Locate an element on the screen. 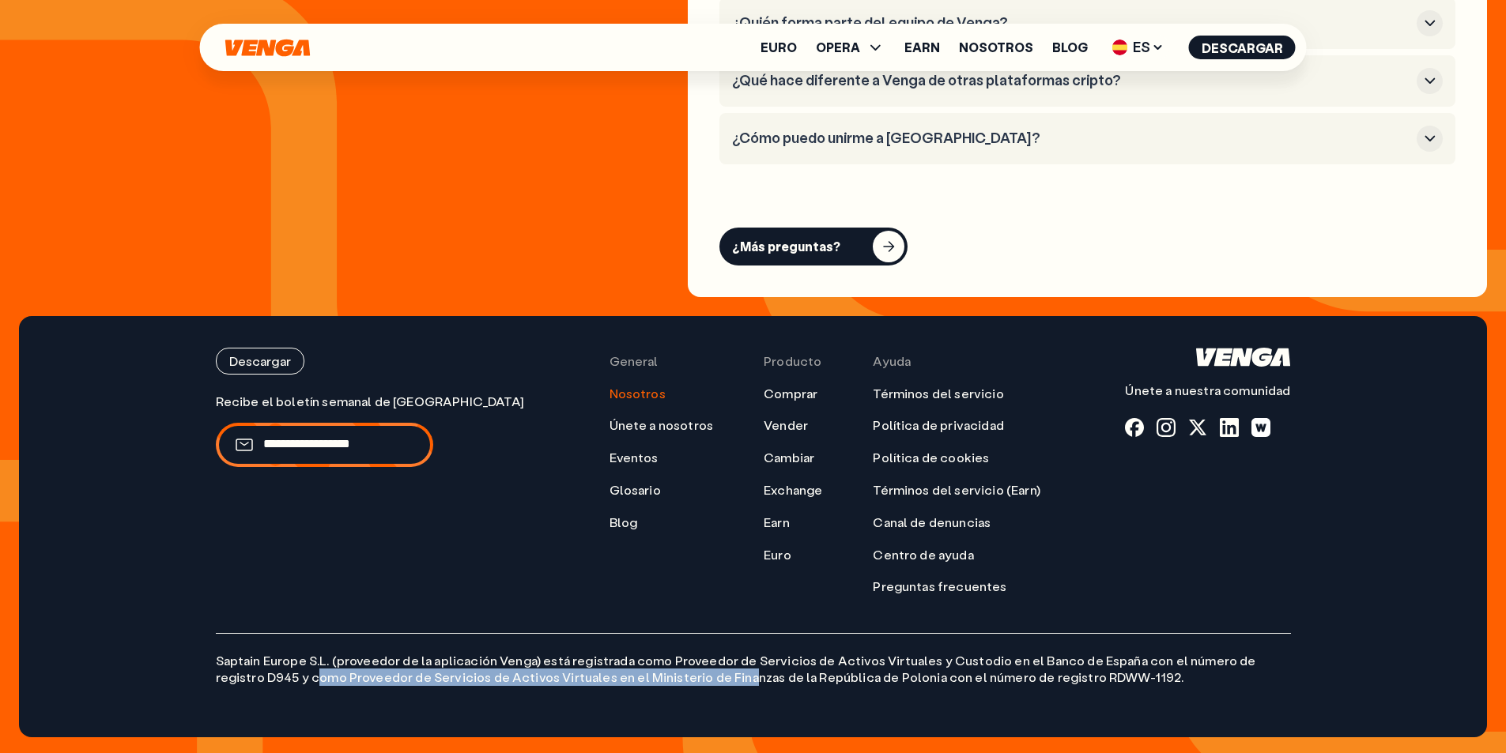  a: Centro de ayuda is located at coordinates (922, 555).